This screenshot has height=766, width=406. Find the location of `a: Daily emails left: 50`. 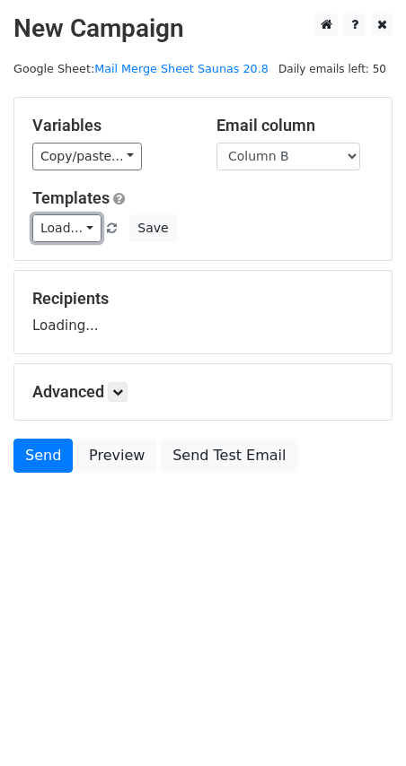

a: Daily emails left: 50 is located at coordinates (332, 68).